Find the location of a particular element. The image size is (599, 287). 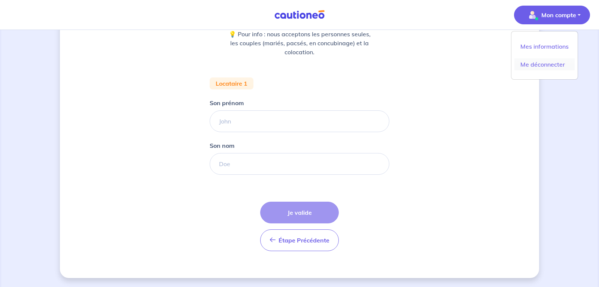

button: Étape Précédente is located at coordinates (299, 240).